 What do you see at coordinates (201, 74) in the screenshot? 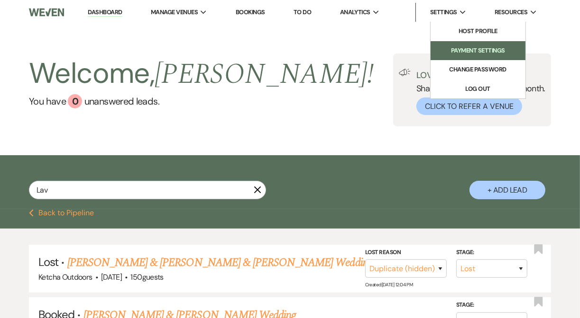
I see `h2: Welcome,` at bounding box center [201, 74].